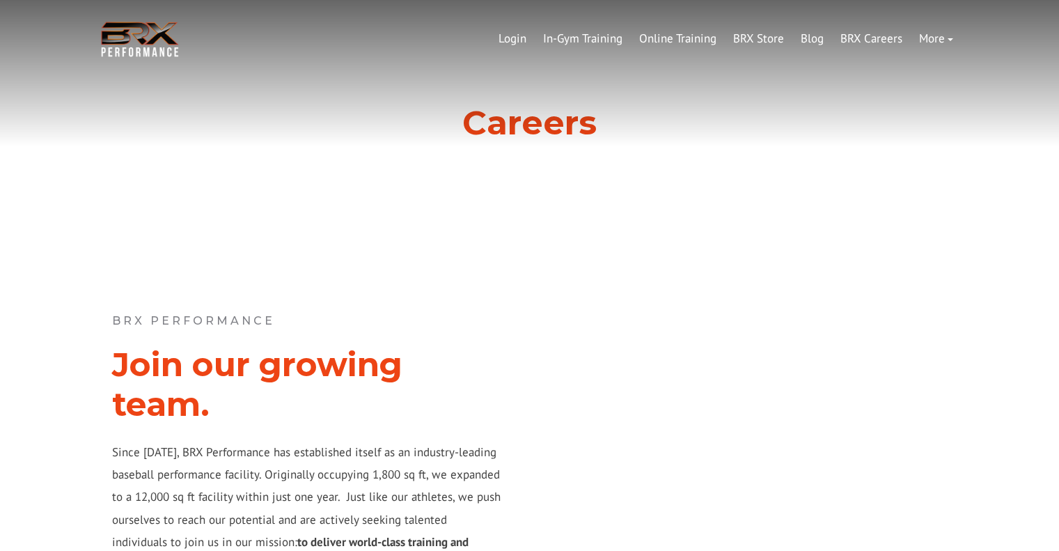 The image size is (1059, 551). I want to click on a: More, so click(936, 39).